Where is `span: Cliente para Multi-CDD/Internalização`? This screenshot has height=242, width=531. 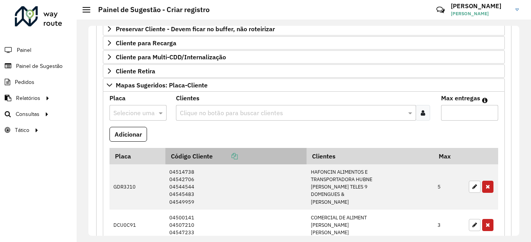
span: Cliente para Multi-CDD/Internalização is located at coordinates (171, 57).